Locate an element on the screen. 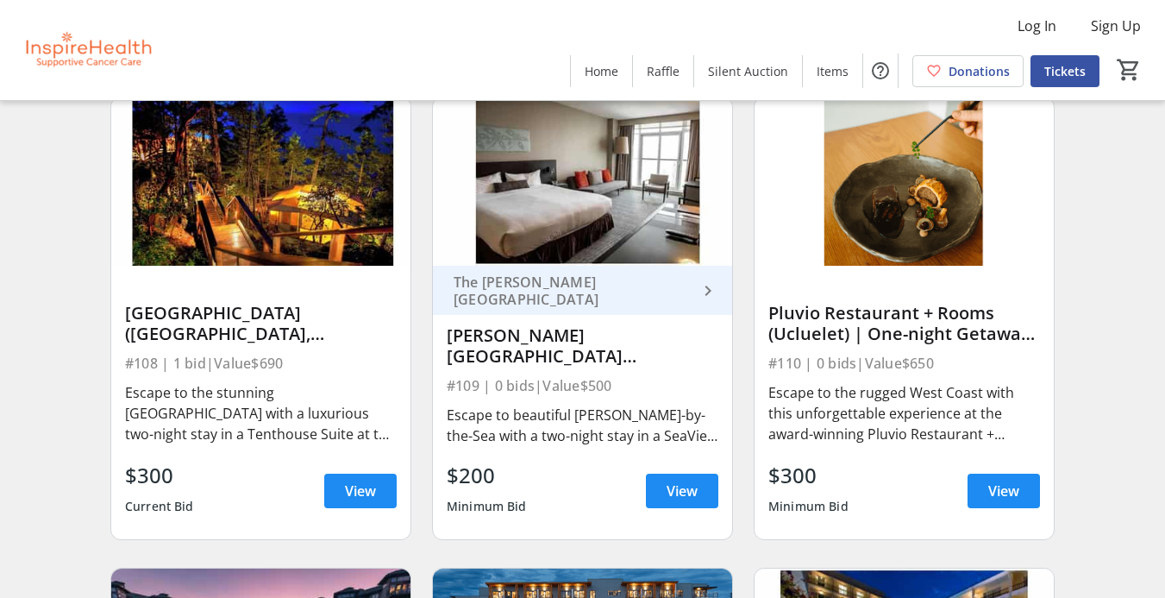  button: Cart is located at coordinates (1129, 70).